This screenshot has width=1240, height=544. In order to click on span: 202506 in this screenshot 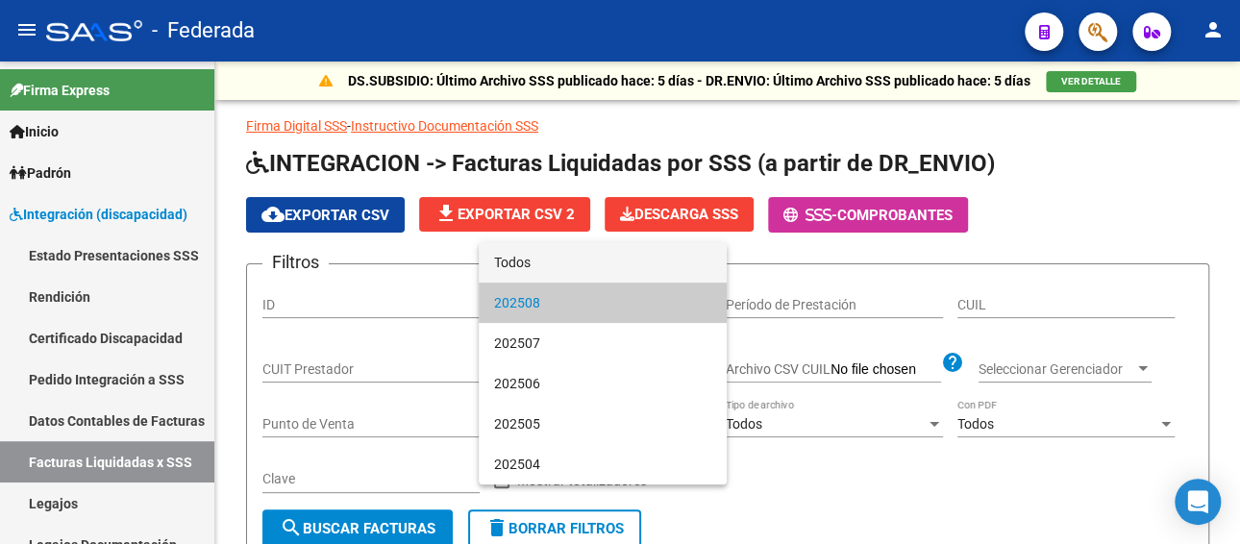, I will do `click(603, 384)`.